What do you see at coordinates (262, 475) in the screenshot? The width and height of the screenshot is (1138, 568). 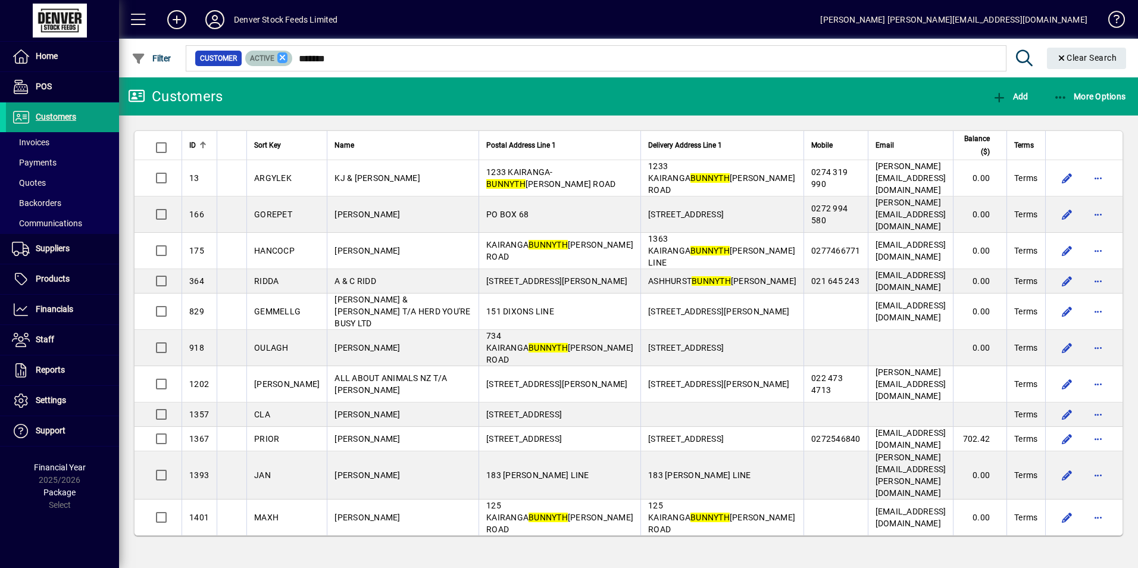 I see `span: JAN` at bounding box center [262, 475].